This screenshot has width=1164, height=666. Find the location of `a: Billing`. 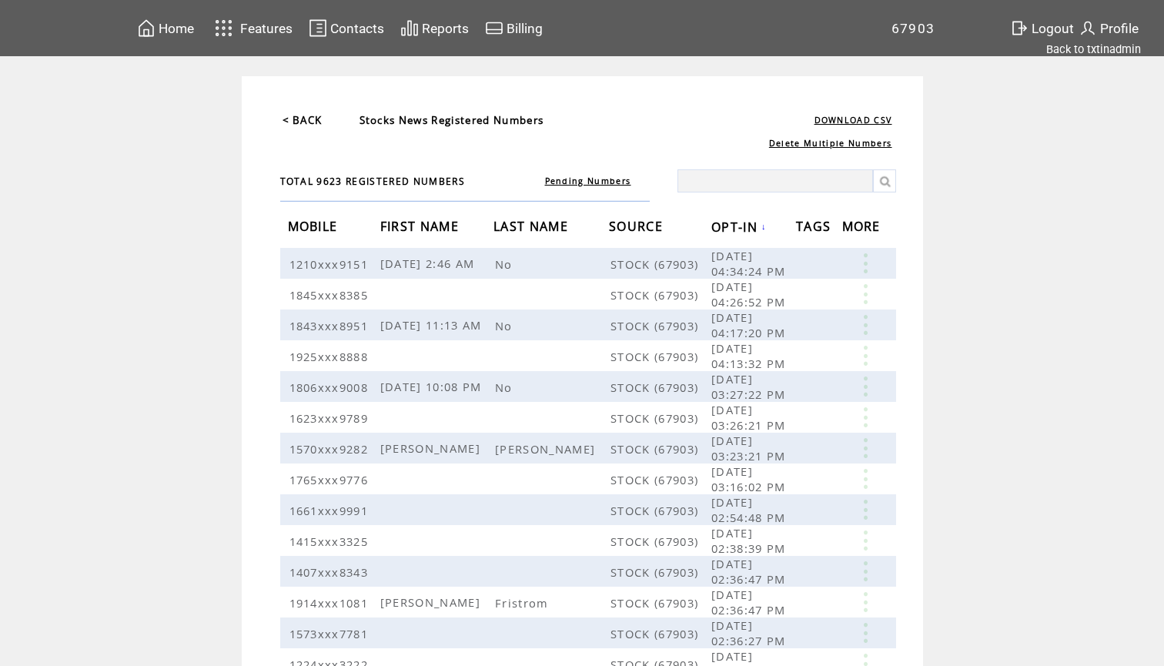

a: Billing is located at coordinates (514, 28).